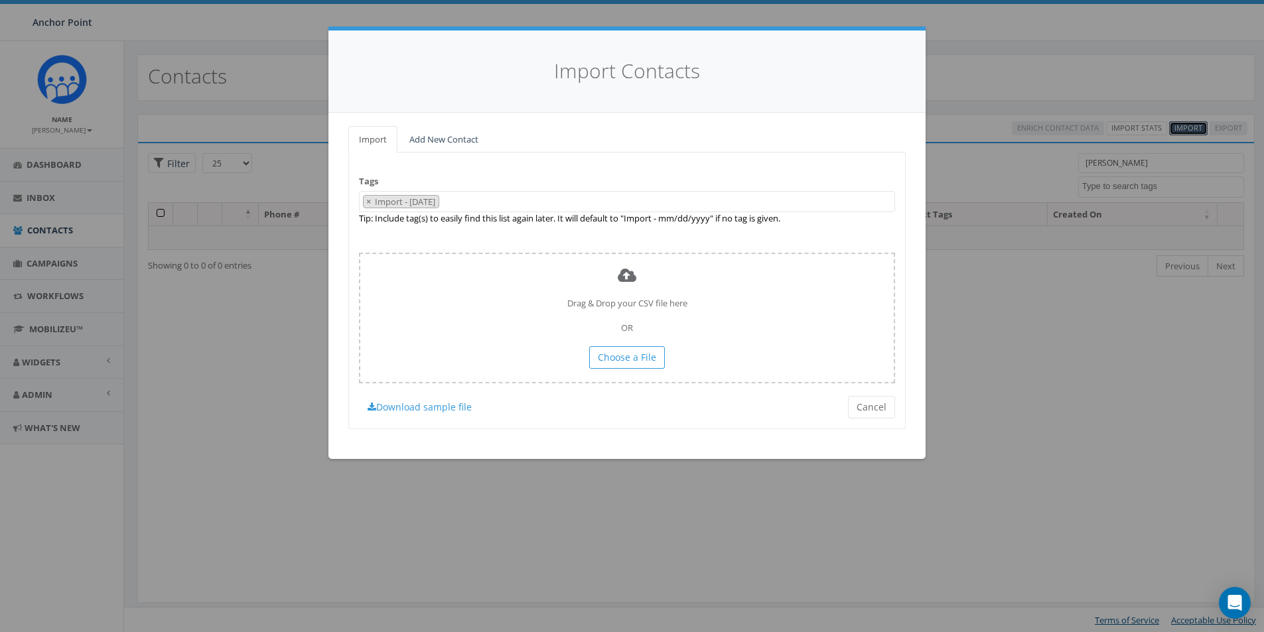  Describe the element at coordinates (627, 71) in the screenshot. I see `h4: Import Contacts` at that location.